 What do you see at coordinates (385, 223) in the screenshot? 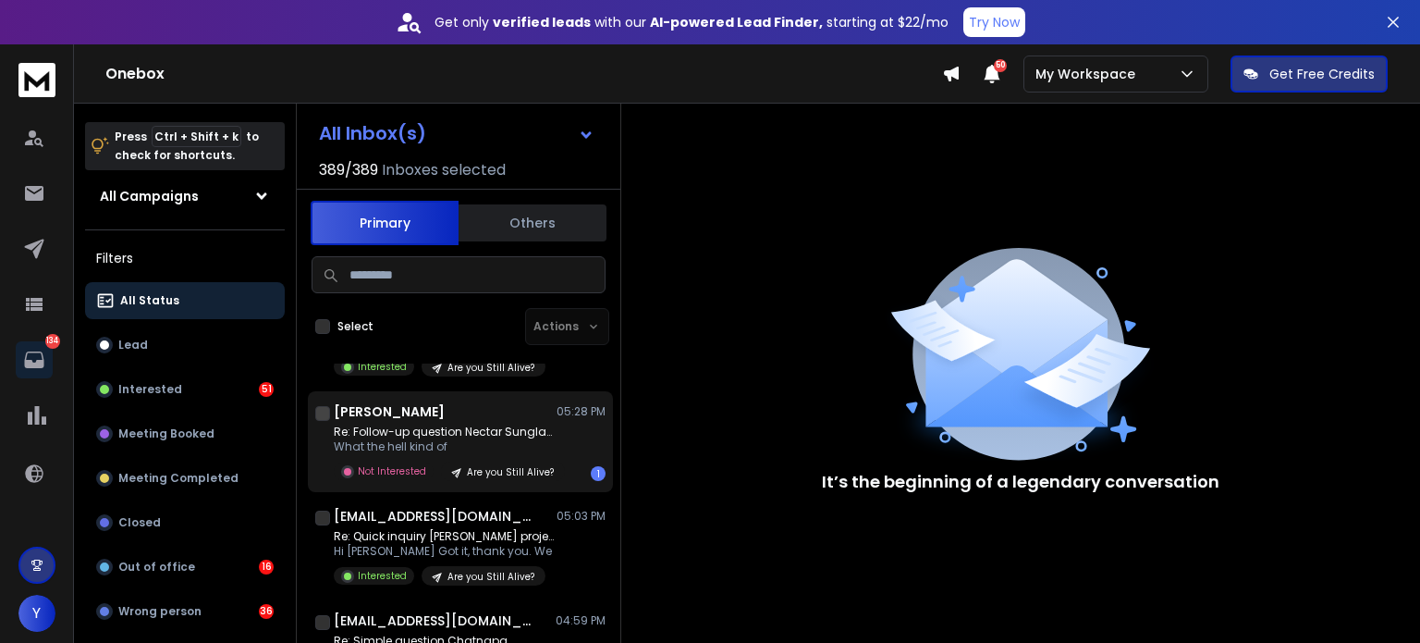
I see `button: Primary` at bounding box center [385, 223].